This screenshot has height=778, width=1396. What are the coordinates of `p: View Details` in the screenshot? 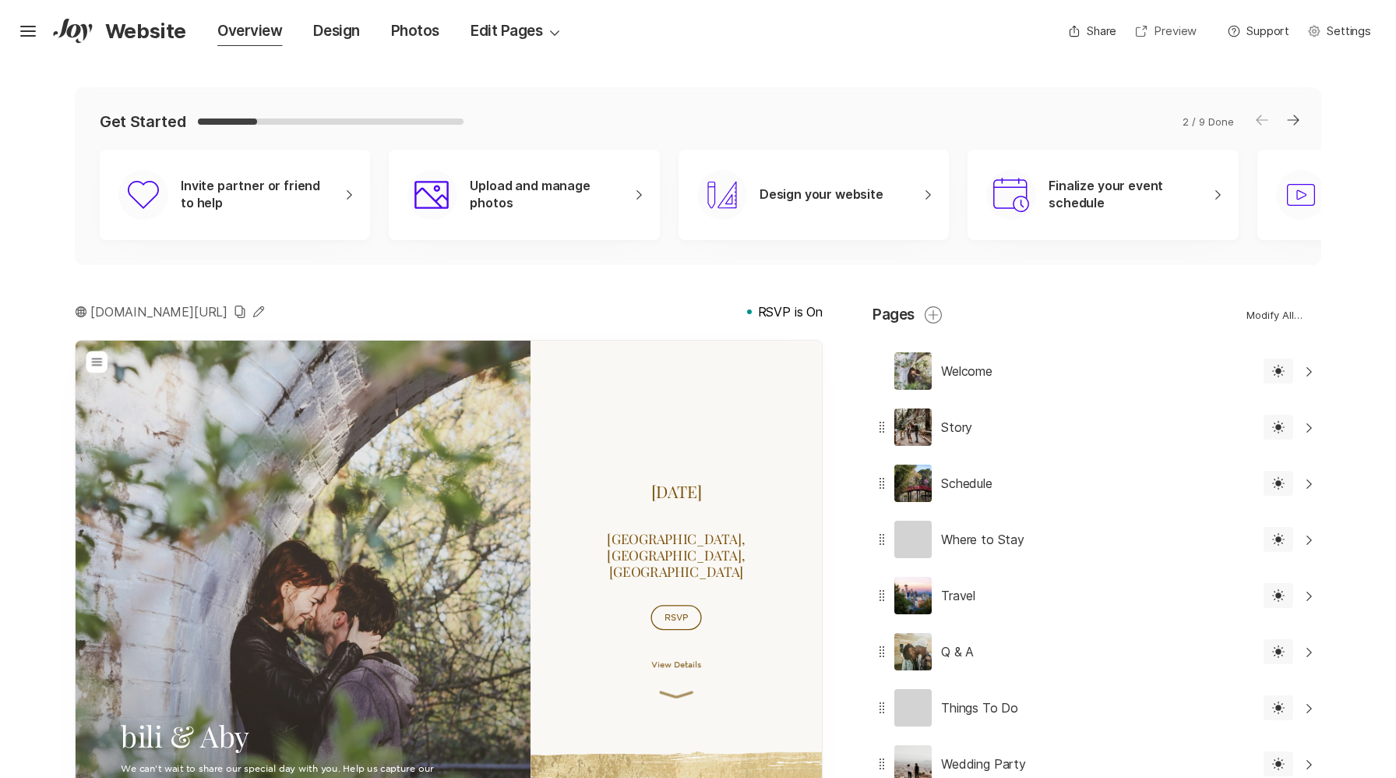 It's located at (903, 485).